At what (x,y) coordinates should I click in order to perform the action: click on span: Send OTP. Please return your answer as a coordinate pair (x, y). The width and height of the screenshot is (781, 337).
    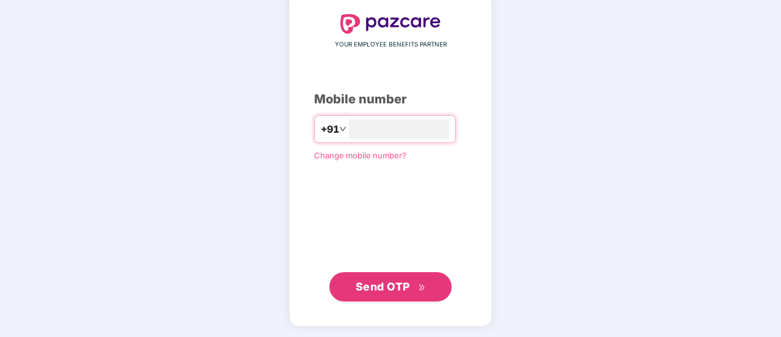
    Looking at the image, I should click on (383, 286).